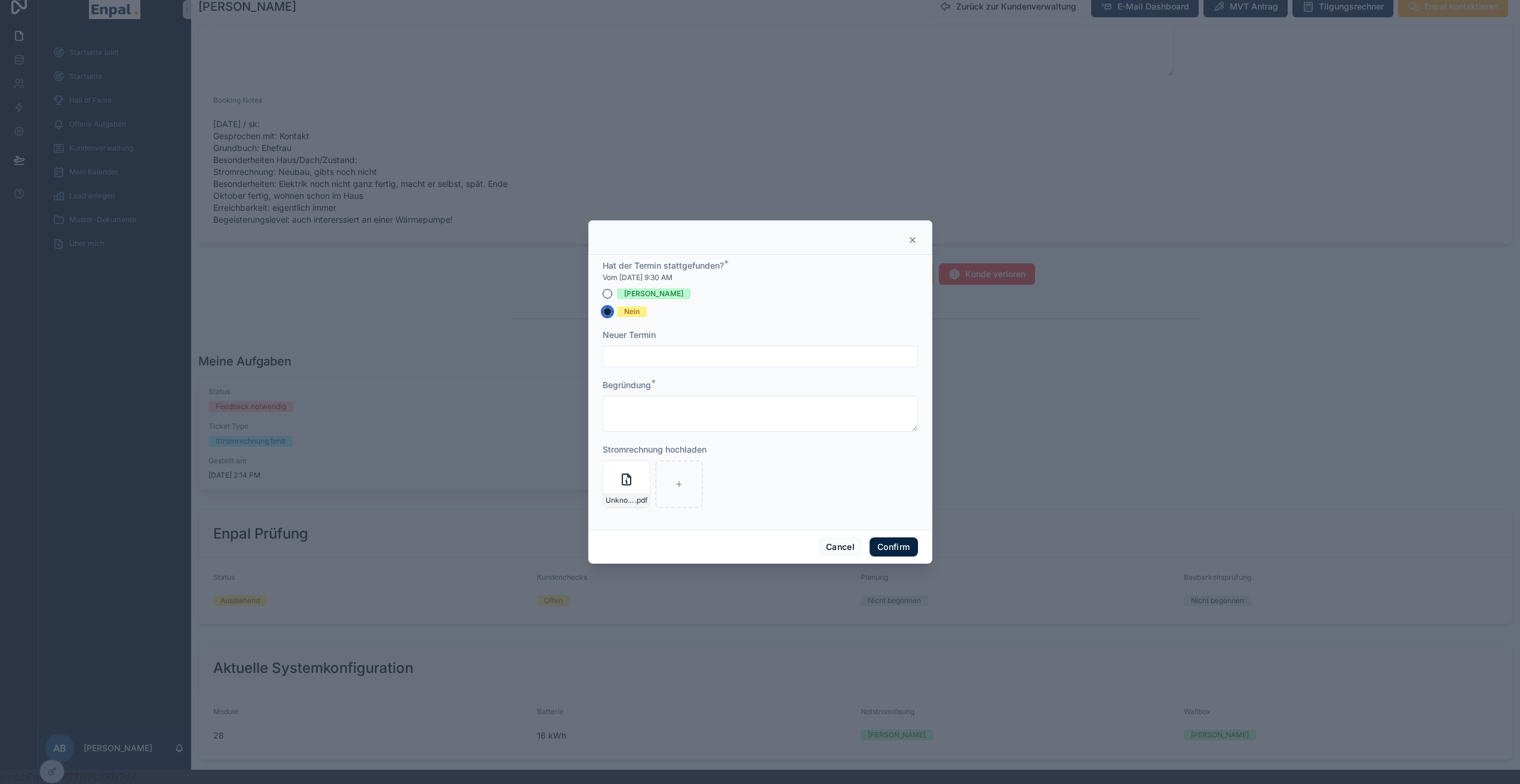  Describe the element at coordinates (620, 501) in the screenshot. I see `span: Unknown` at that location.